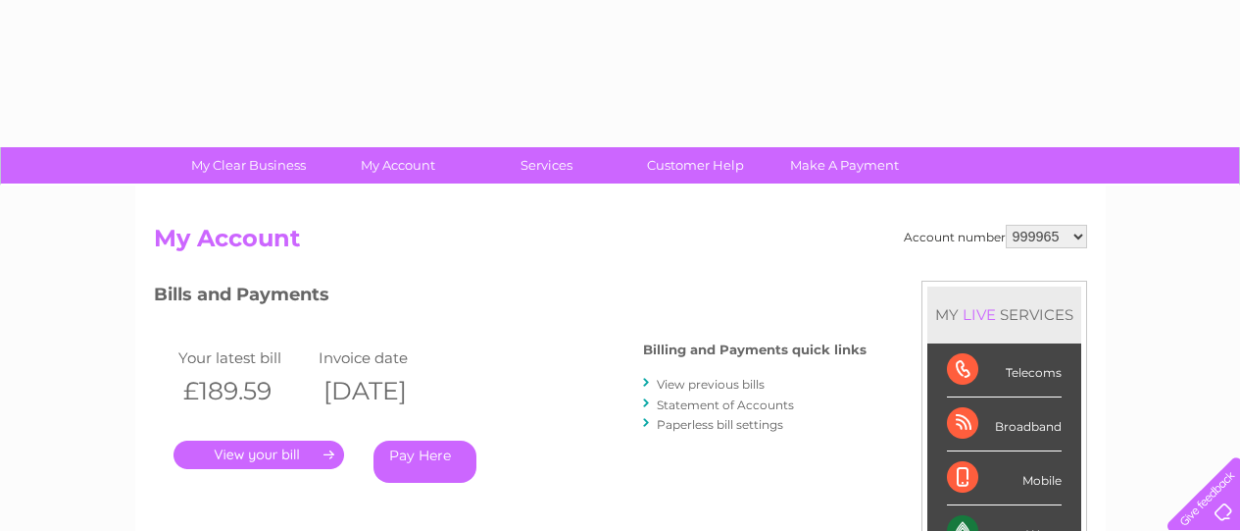 Image resolution: width=1240 pixels, height=531 pixels. I want to click on h2: My Account, so click(621, 243).